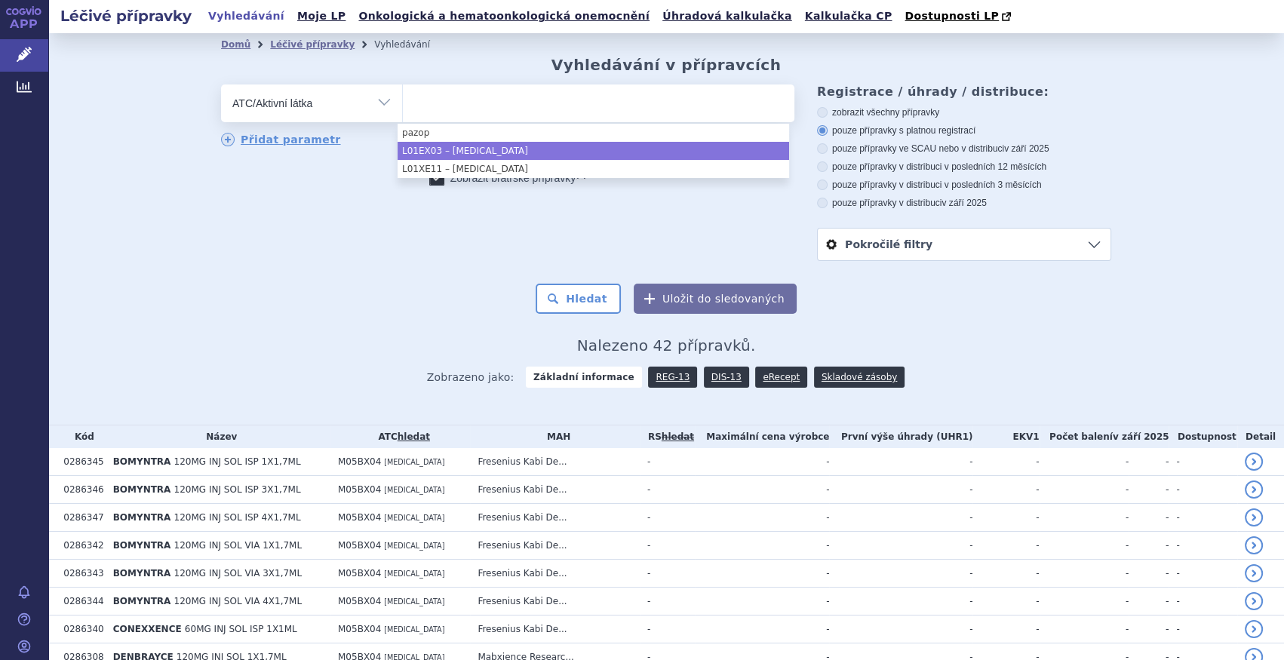 This screenshot has height=660, width=1284. I want to click on span: 60MG INJ SOL ISP 1X1ML, so click(241, 629).